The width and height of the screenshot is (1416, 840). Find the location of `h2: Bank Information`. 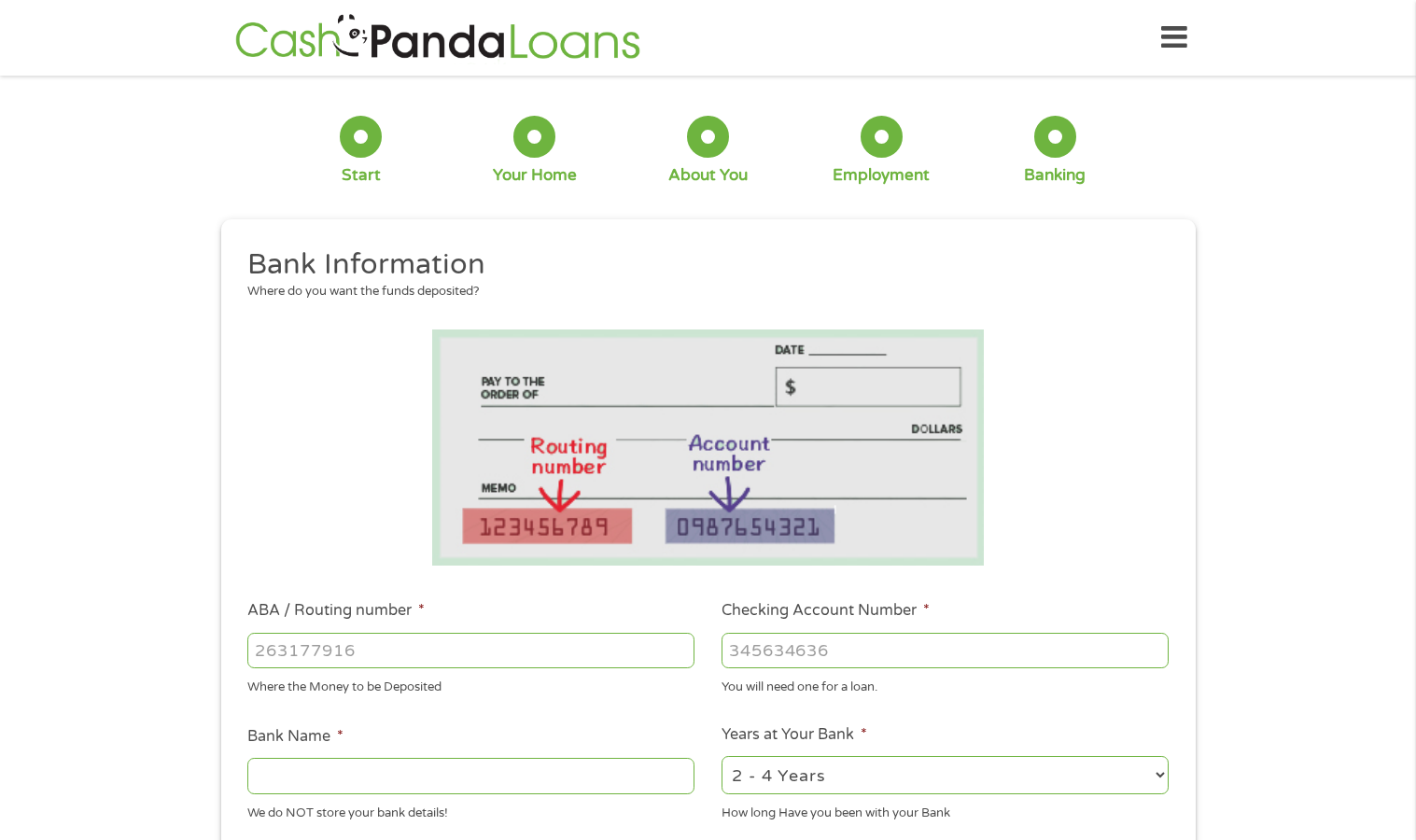

h2: Bank Information is located at coordinates (701, 265).